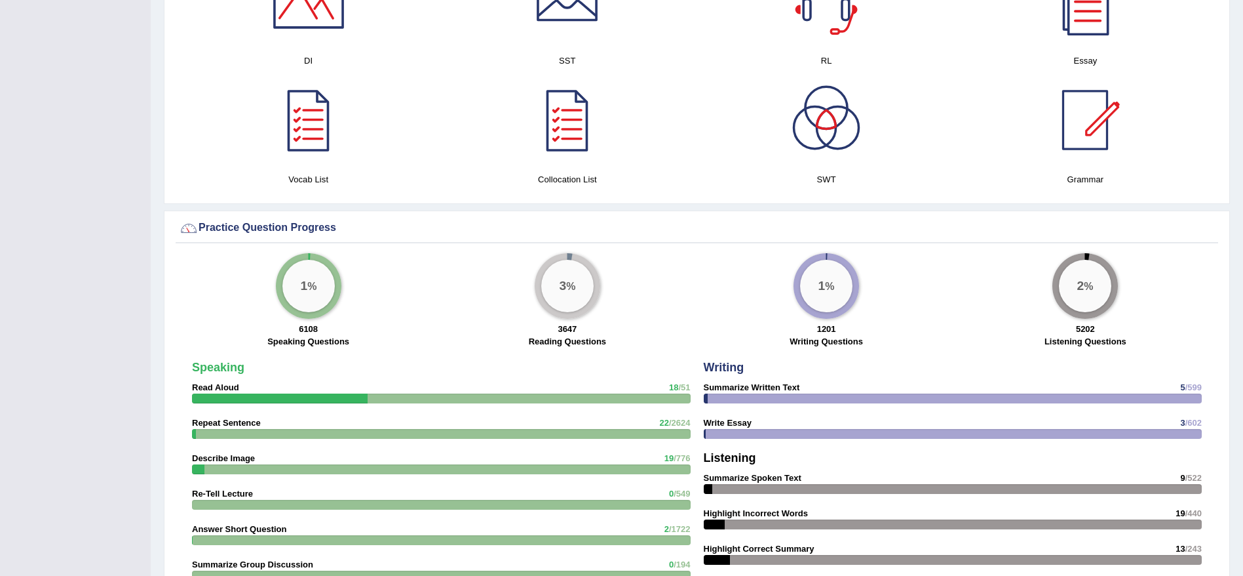 The height and width of the screenshot is (576, 1243). I want to click on span: /440, so click(1194, 513).